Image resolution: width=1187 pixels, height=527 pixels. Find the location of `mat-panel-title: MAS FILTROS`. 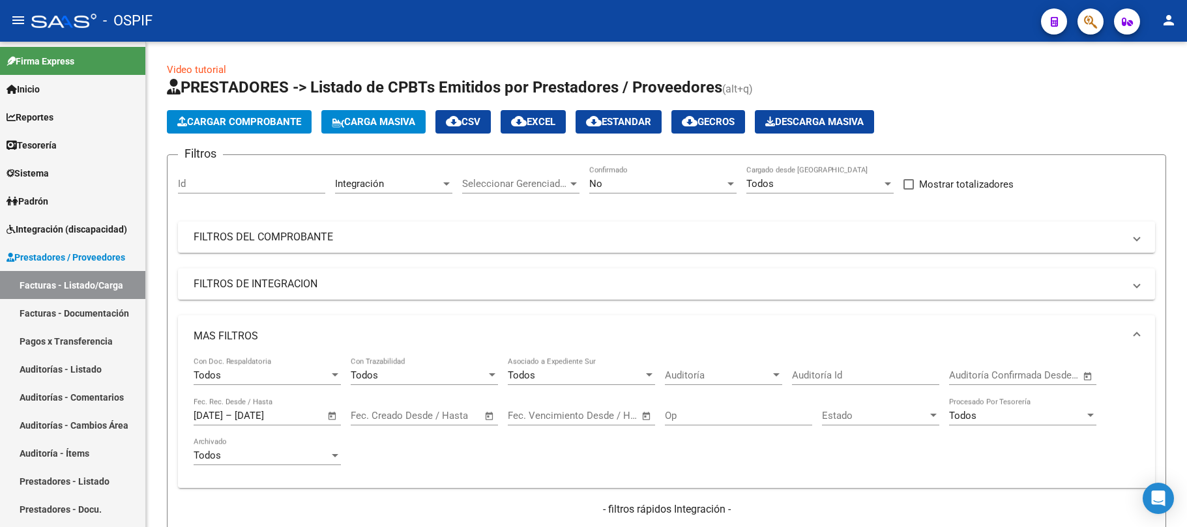

mat-panel-title: MAS FILTROS is located at coordinates (658, 336).